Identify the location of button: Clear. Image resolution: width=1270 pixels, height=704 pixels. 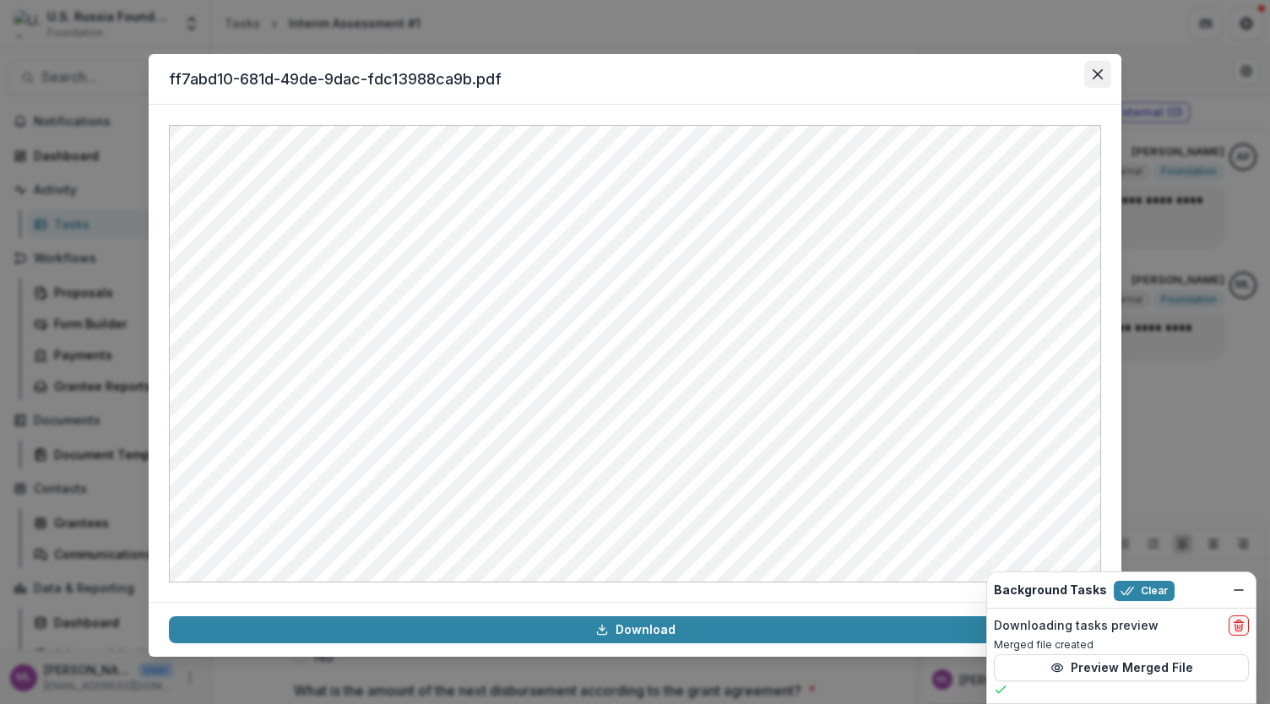
(1144, 591).